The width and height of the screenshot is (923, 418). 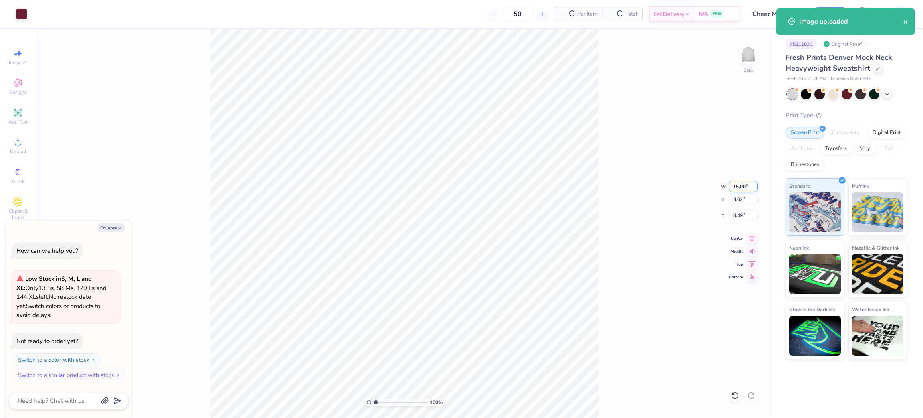 What do you see at coordinates (861, 186) in the screenshot?
I see `span: Puff Ink` at bounding box center [861, 186].